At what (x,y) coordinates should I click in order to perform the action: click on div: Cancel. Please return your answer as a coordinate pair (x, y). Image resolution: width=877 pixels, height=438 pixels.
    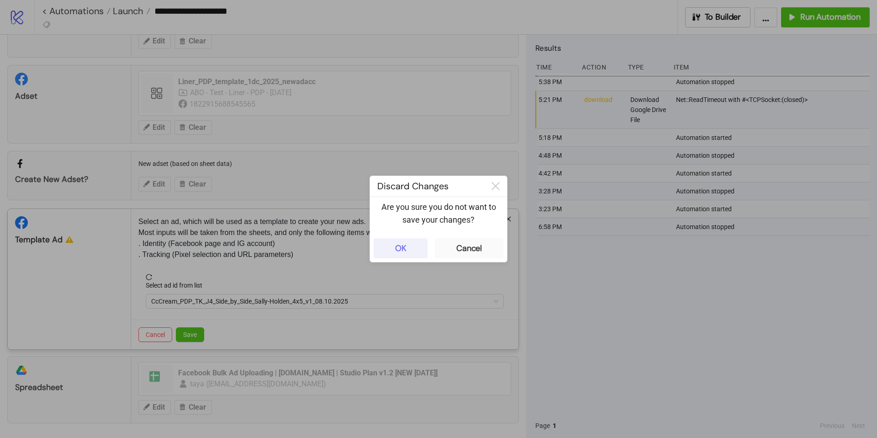
    Looking at the image, I should click on (469, 248).